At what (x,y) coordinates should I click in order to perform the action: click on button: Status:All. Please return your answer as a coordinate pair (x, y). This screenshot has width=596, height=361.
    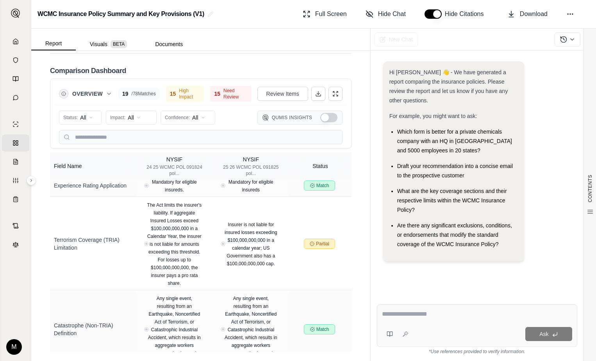
    Looking at the image, I should click on (81, 118).